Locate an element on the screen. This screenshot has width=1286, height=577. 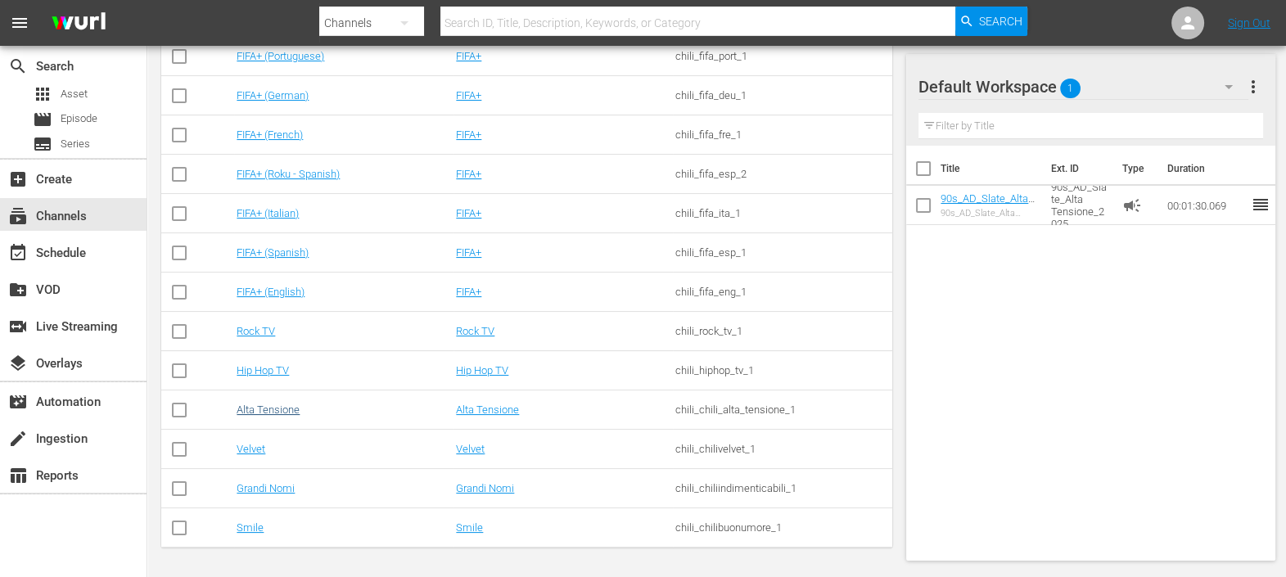
th: Type is located at coordinates (1134, 169).